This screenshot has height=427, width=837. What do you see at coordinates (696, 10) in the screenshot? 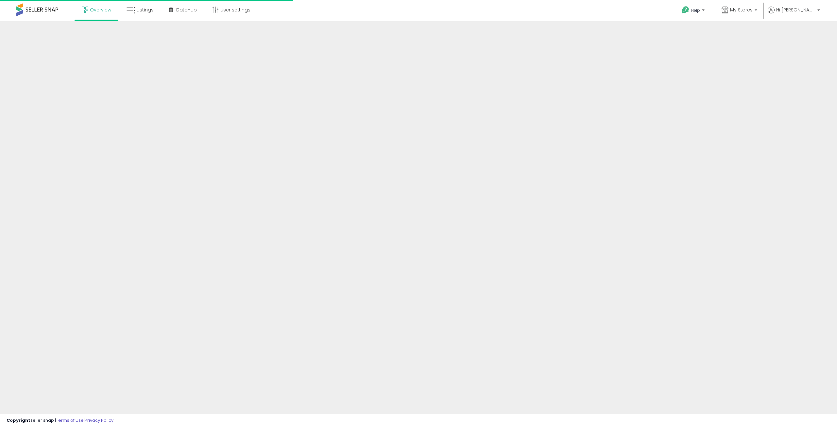
I see `span: Help` at bounding box center [696, 10].